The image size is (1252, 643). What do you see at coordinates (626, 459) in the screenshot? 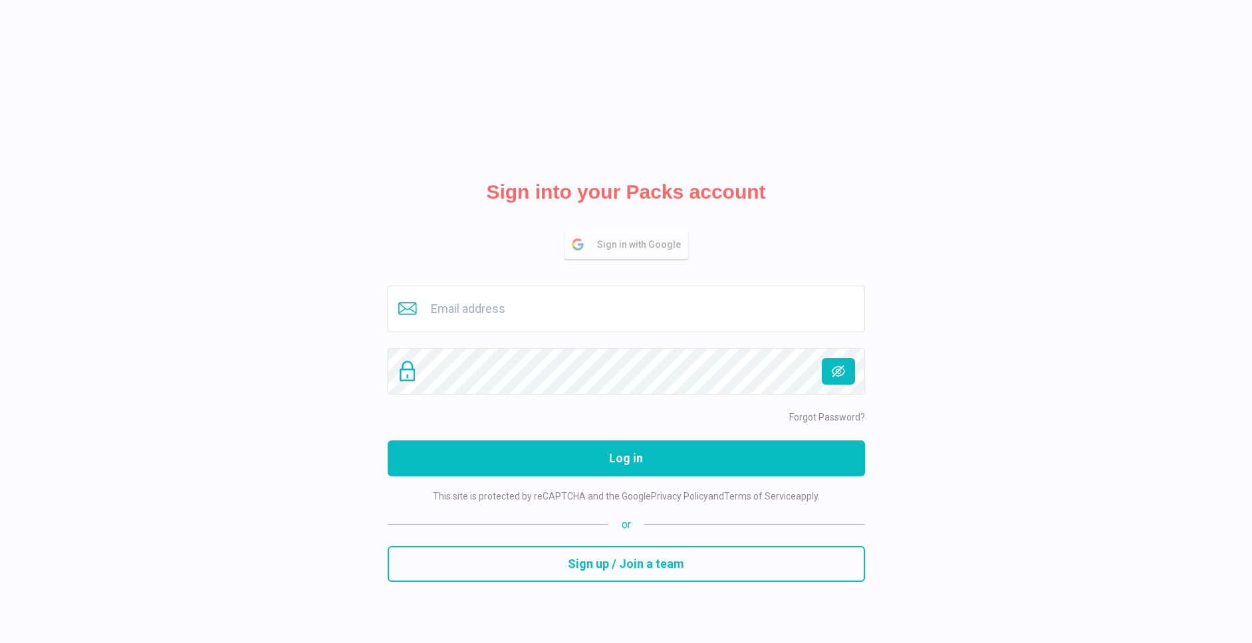
I see `button: Log in` at bounding box center [626, 459].